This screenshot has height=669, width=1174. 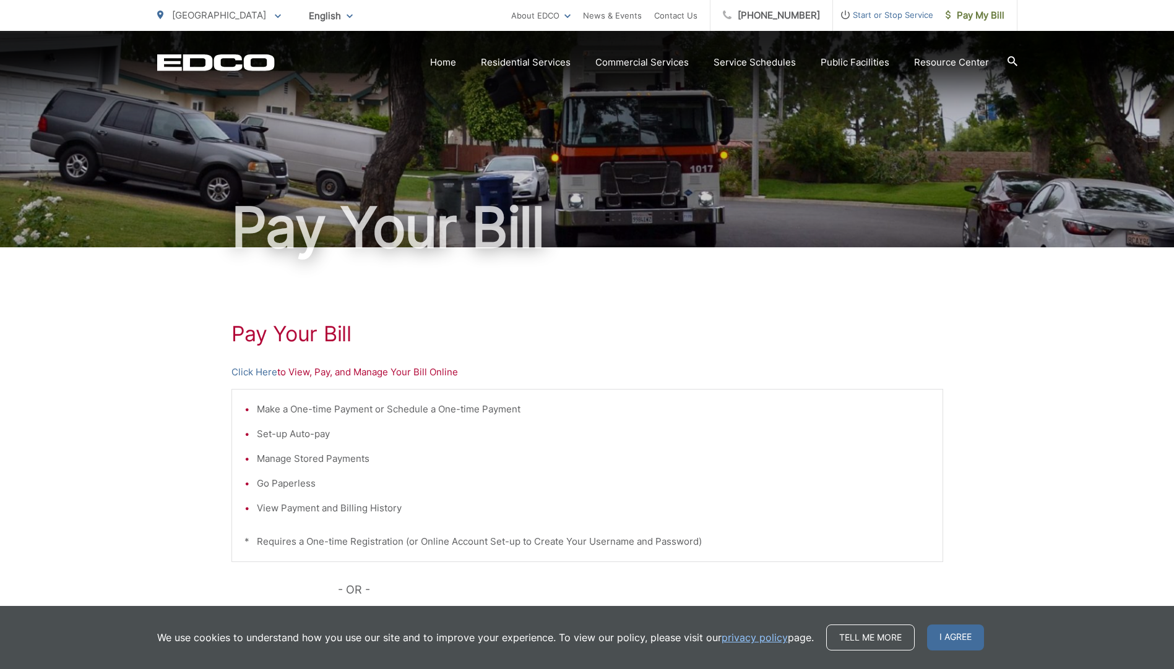 I want to click on a: Resource Center, so click(x=951, y=62).